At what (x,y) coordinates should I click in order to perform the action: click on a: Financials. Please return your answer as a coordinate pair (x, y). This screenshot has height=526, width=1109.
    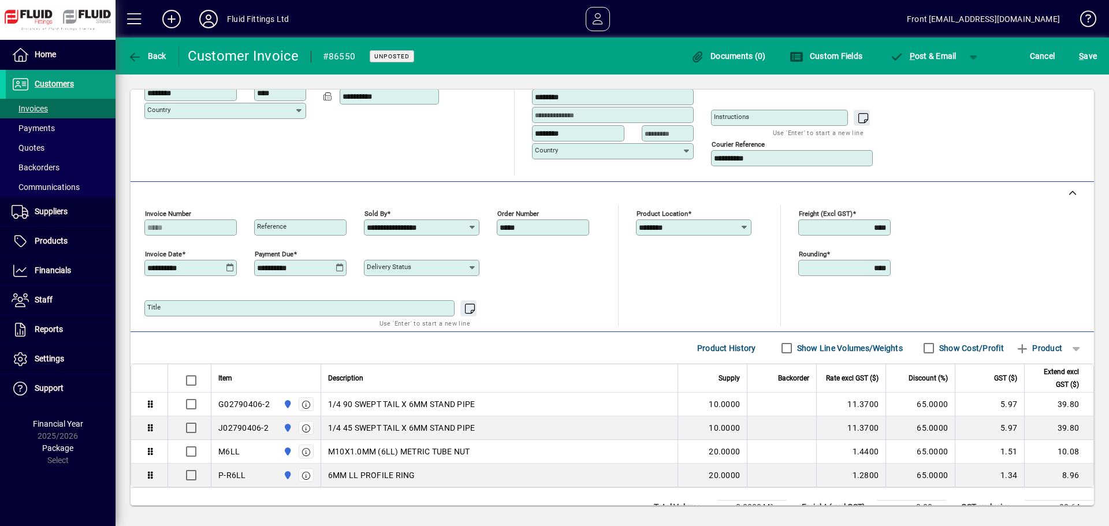
    Looking at the image, I should click on (61, 271).